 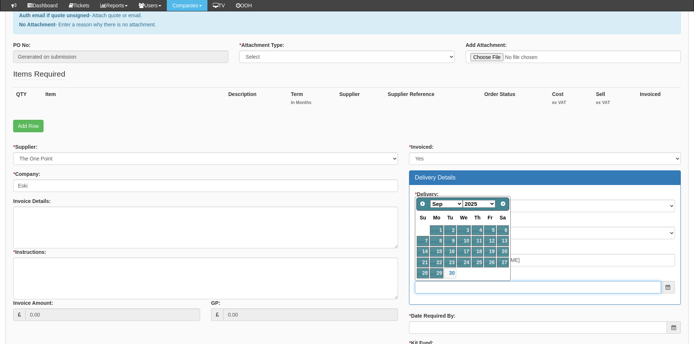 What do you see at coordinates (477, 217) in the screenshot?
I see `span: Thursday` at bounding box center [477, 217].